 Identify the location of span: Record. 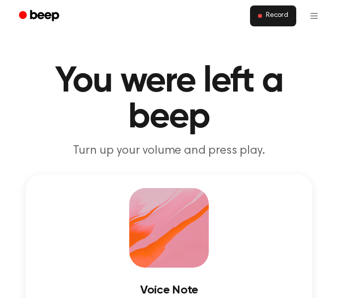
(277, 16).